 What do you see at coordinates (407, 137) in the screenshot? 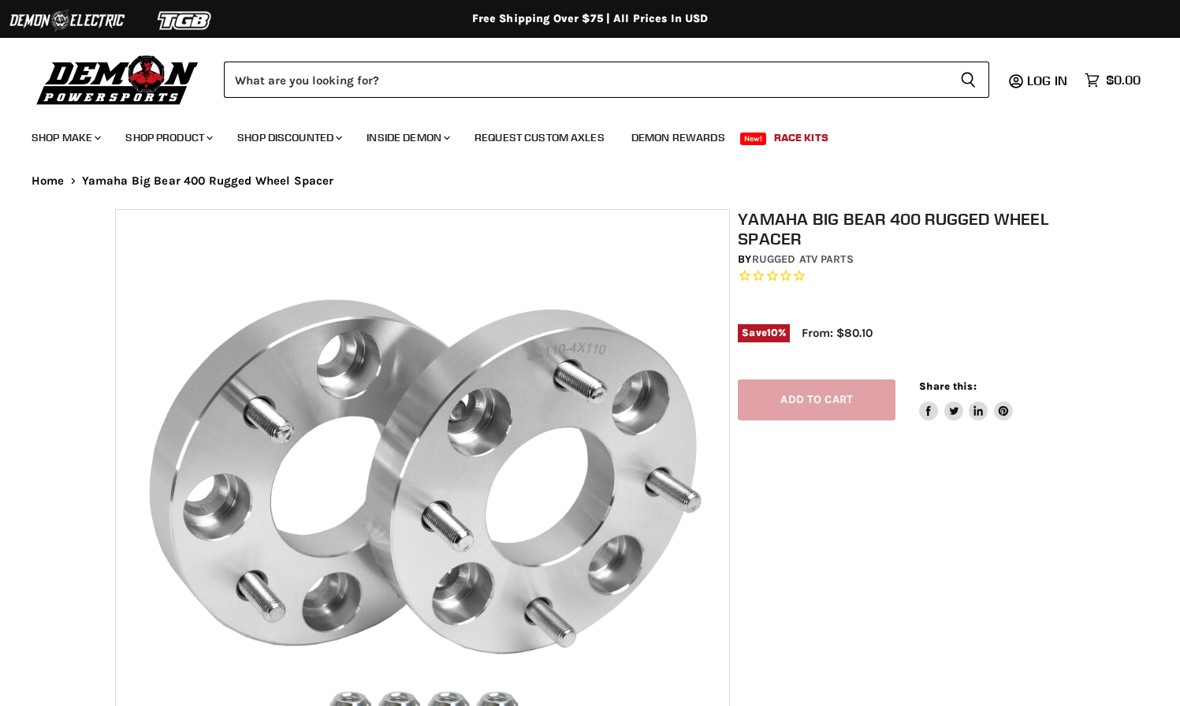
I see `a: Inside Demon` at bounding box center [407, 137].